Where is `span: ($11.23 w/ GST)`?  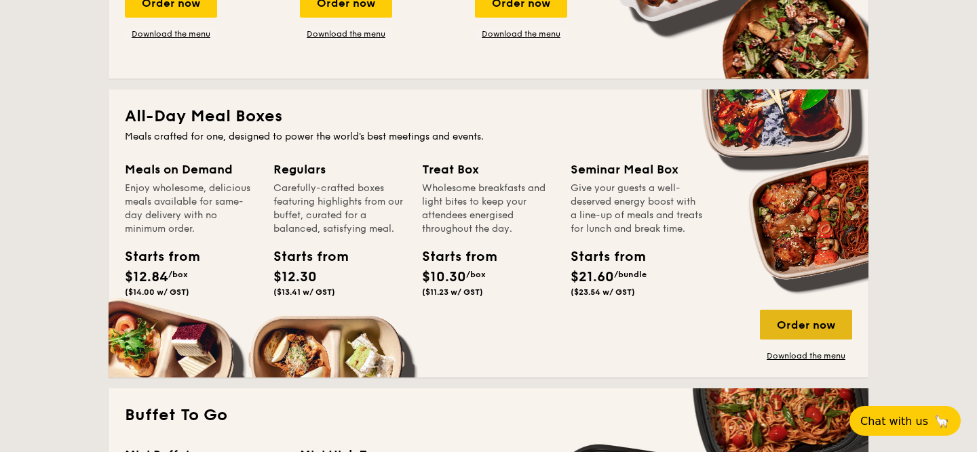 span: ($11.23 w/ GST) is located at coordinates (452, 292).